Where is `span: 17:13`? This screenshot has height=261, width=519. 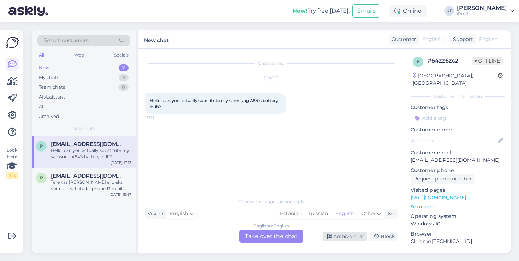 span: 17:13 is located at coordinates (160, 117).